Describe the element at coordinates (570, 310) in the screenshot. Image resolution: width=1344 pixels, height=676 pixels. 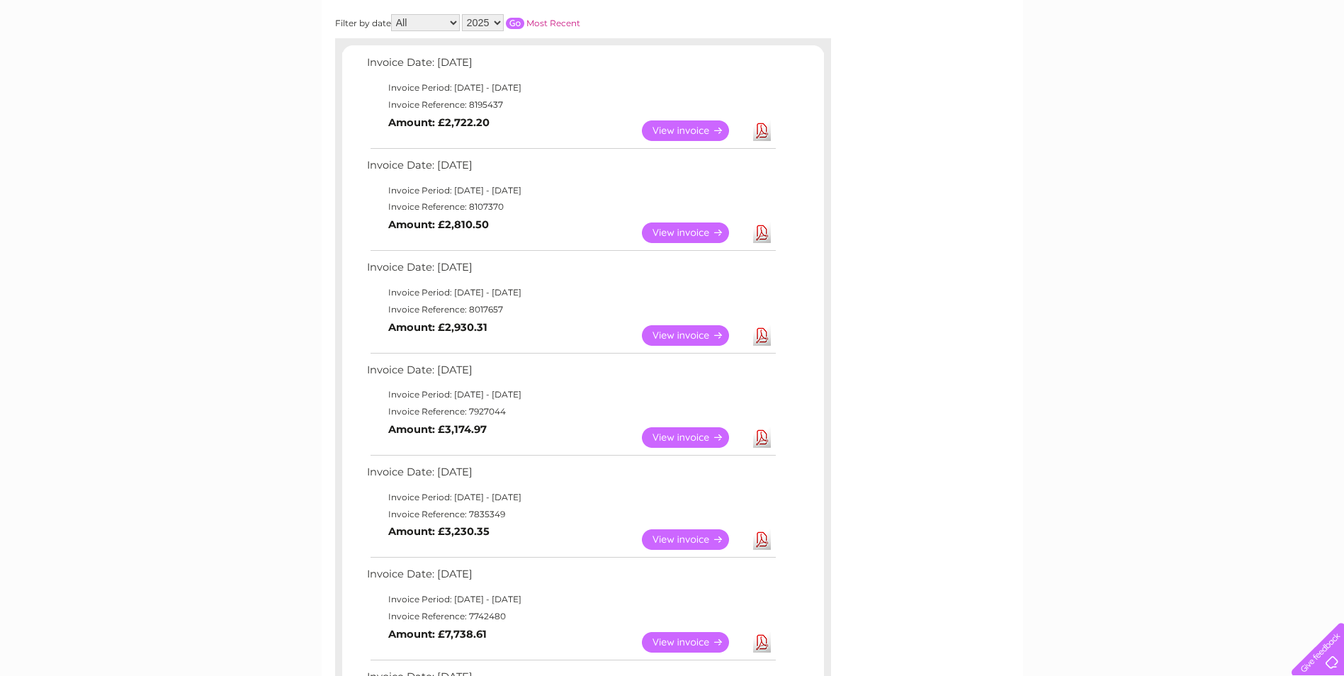
I see `td: Invoice Reference: 8017657` at that location.